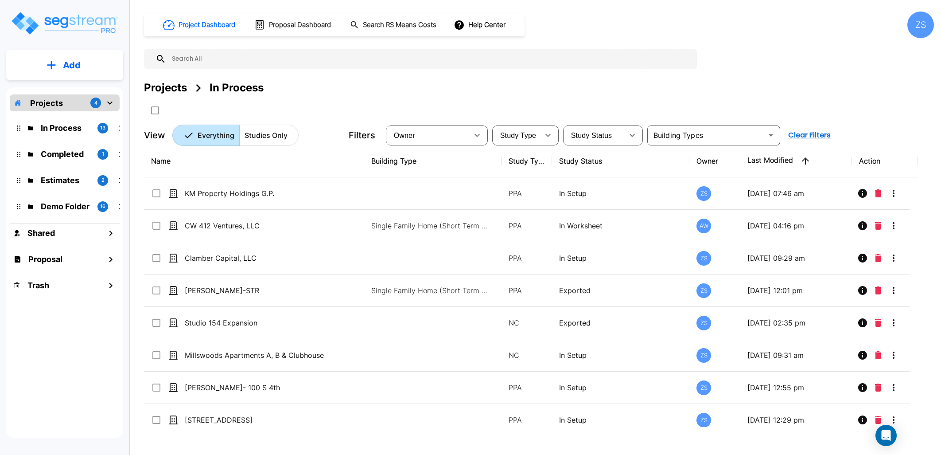 This screenshot has width=941, height=455. Describe the element at coordinates (237, 88) in the screenshot. I see `div: In Process` at that location.